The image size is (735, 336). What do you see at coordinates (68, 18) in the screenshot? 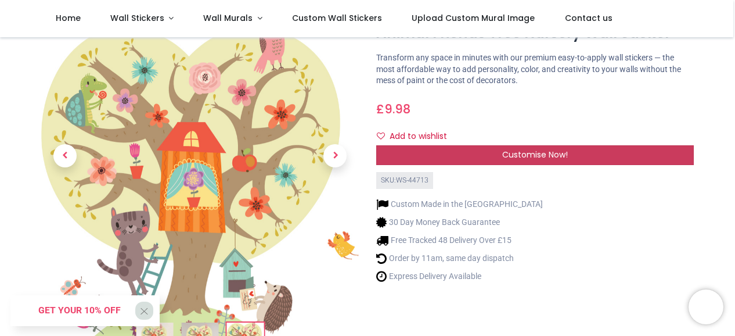
I see `span: Home` at bounding box center [68, 18].